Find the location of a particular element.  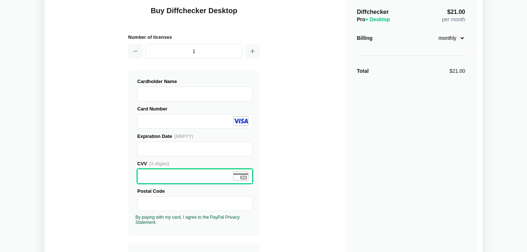

h1: Buy Diffchecker Desktop is located at coordinates (194, 15).